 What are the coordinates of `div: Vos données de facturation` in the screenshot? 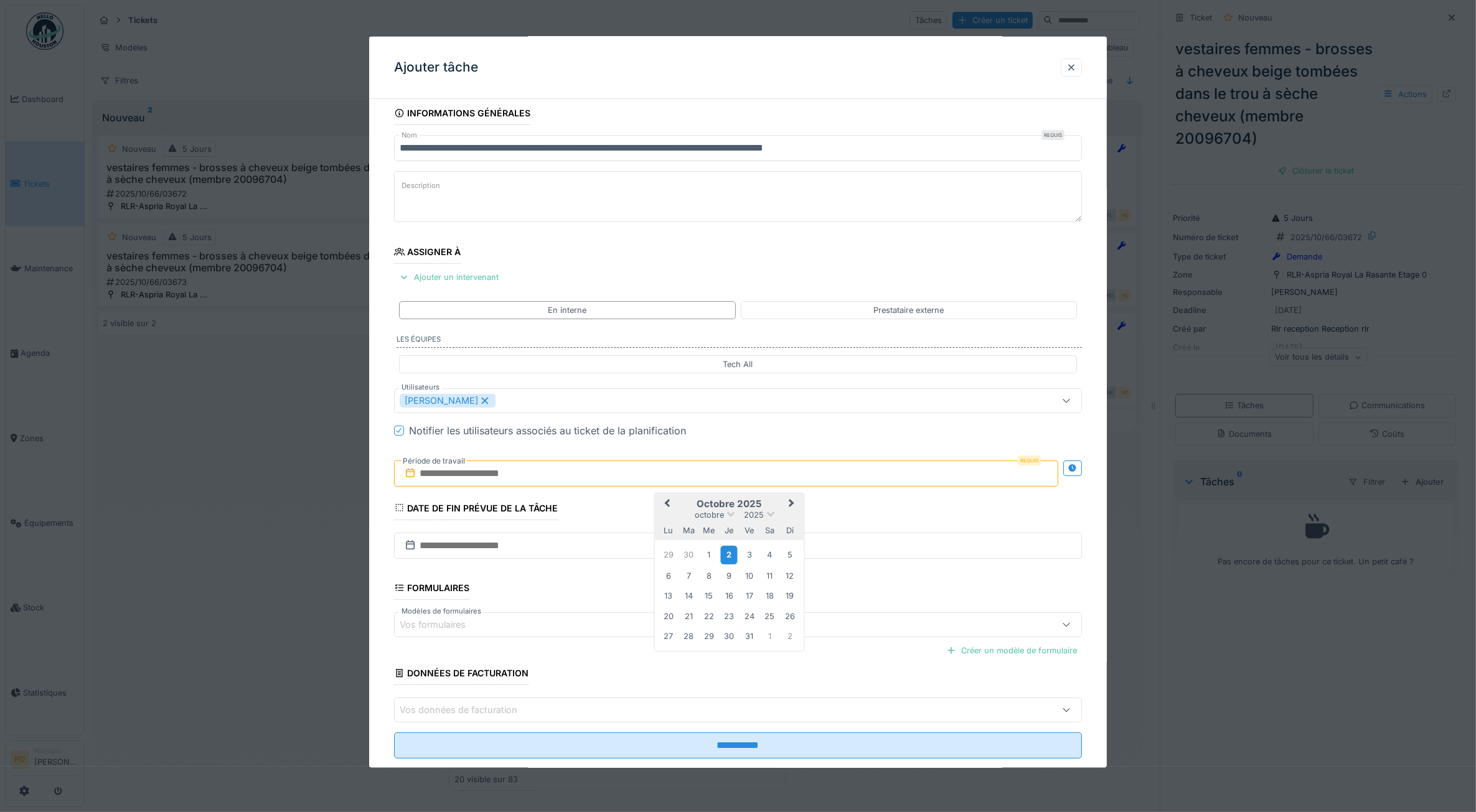 It's located at (467, 710).